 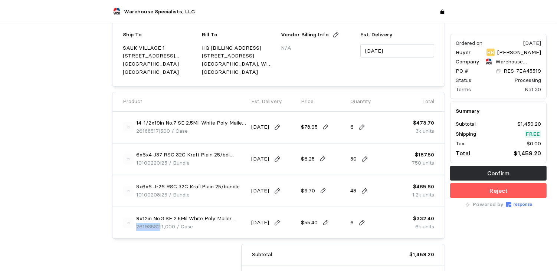 What do you see at coordinates (498, 191) in the screenshot?
I see `button: Reject` at bounding box center [498, 191].